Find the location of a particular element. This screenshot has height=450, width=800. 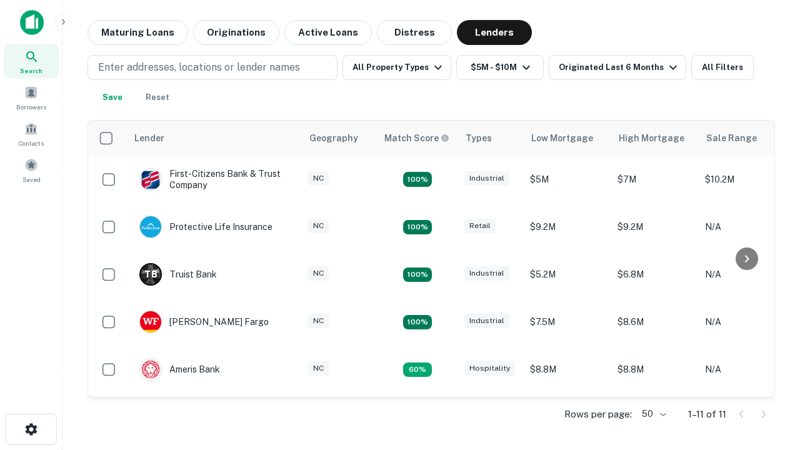

td: $5.2M is located at coordinates (567, 274).